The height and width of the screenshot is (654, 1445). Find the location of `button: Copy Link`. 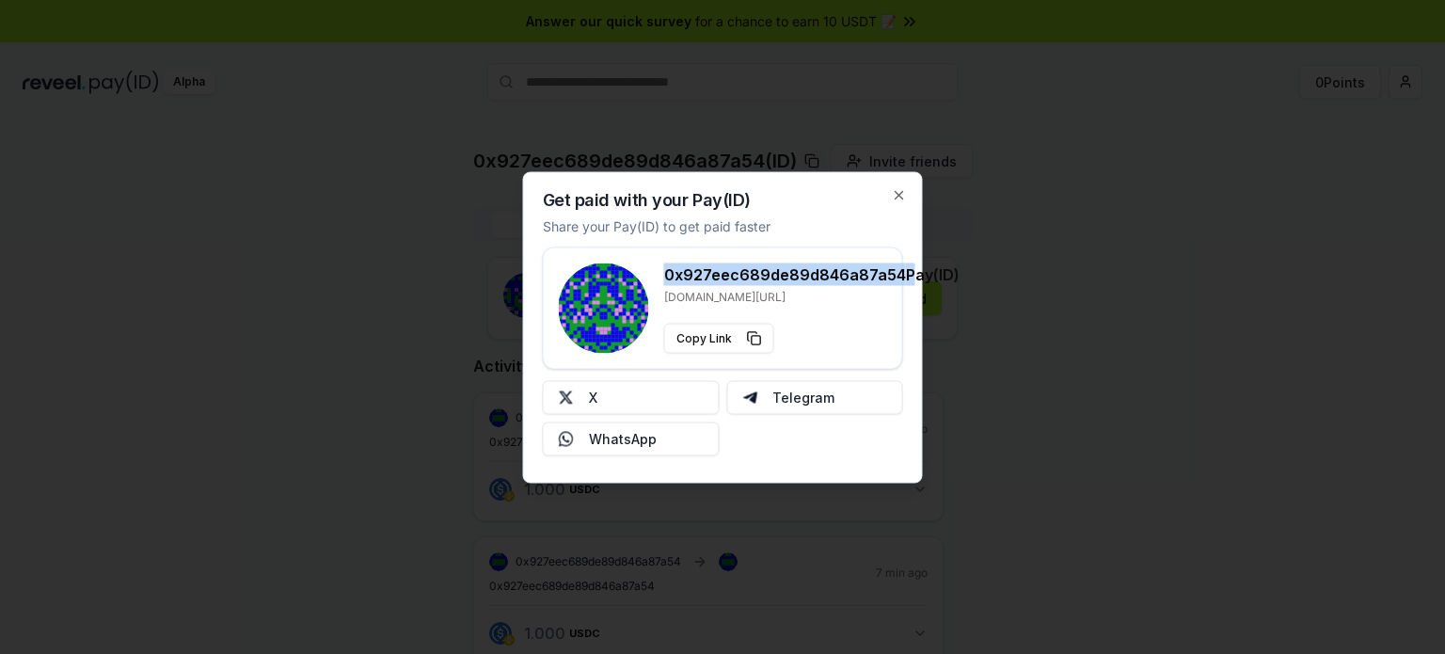

button: Copy Link is located at coordinates (719, 338).